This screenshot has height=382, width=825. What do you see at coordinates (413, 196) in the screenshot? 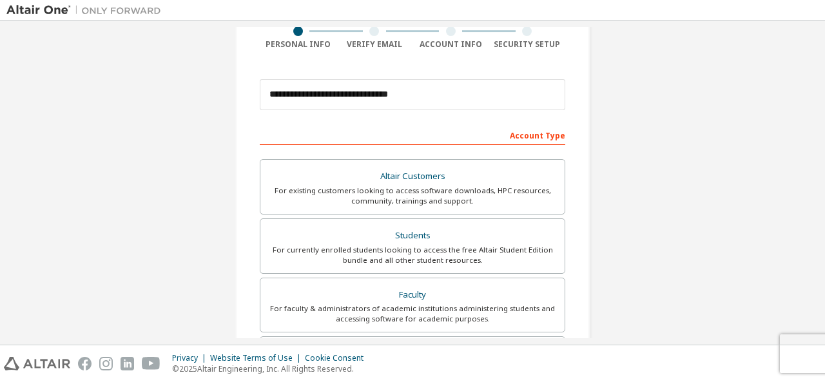
I see `div: For existing customers looking to access software downloads, HPC resources, community, trainings ...` at bounding box center [413, 196].